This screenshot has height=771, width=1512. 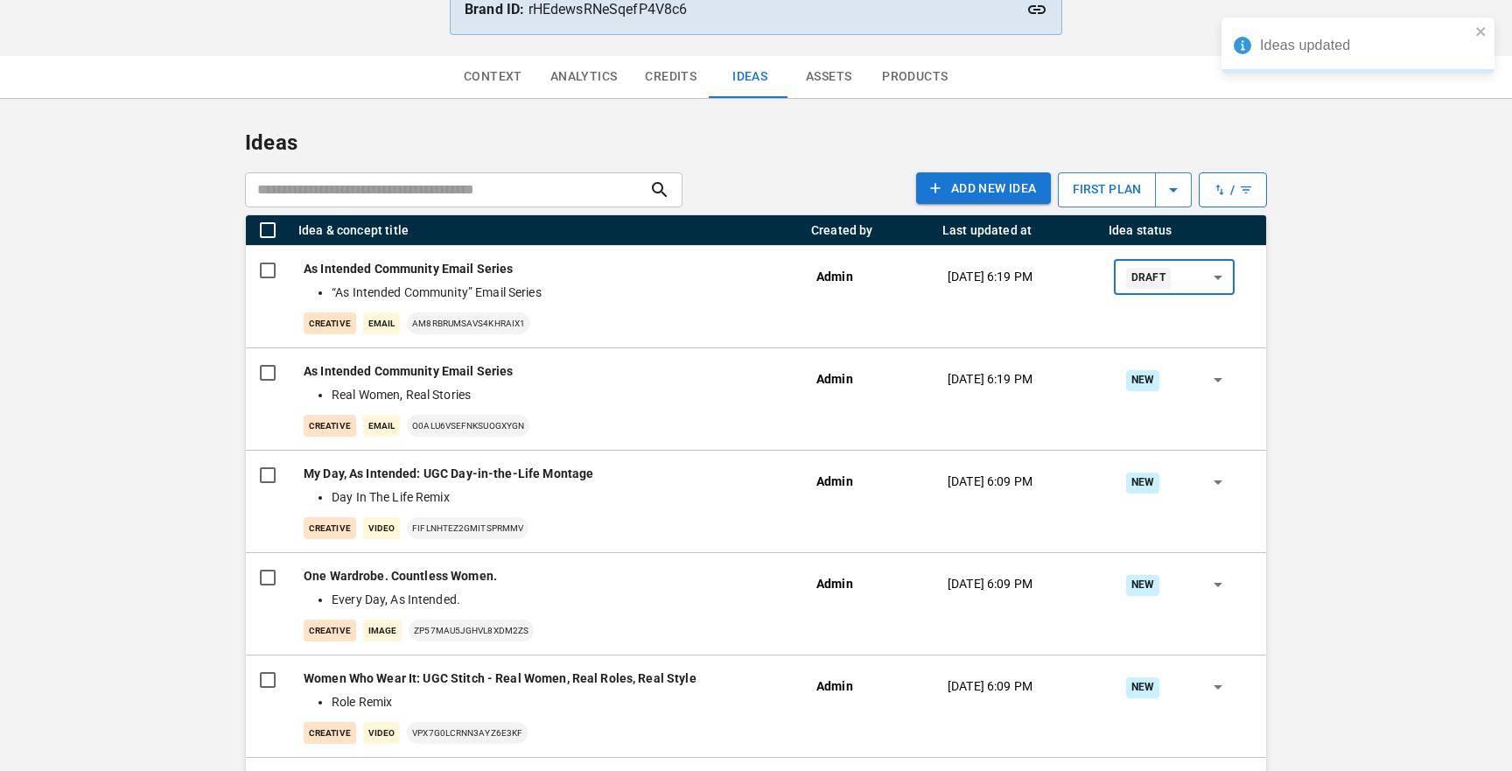 I want to click on button: Assets, so click(x=829, y=77).